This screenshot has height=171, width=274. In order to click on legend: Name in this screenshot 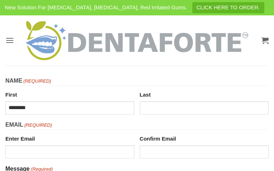, I will do `click(137, 81)`.